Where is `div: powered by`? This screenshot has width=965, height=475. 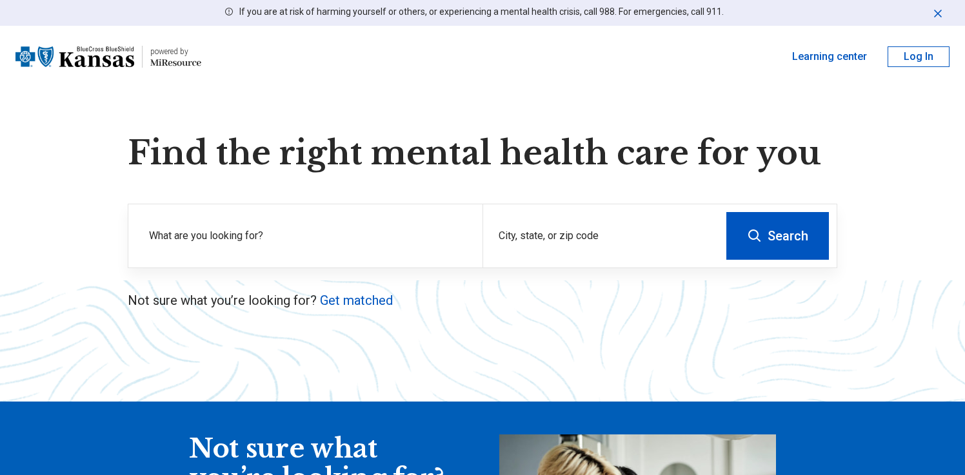 div: powered by is located at coordinates (175, 52).